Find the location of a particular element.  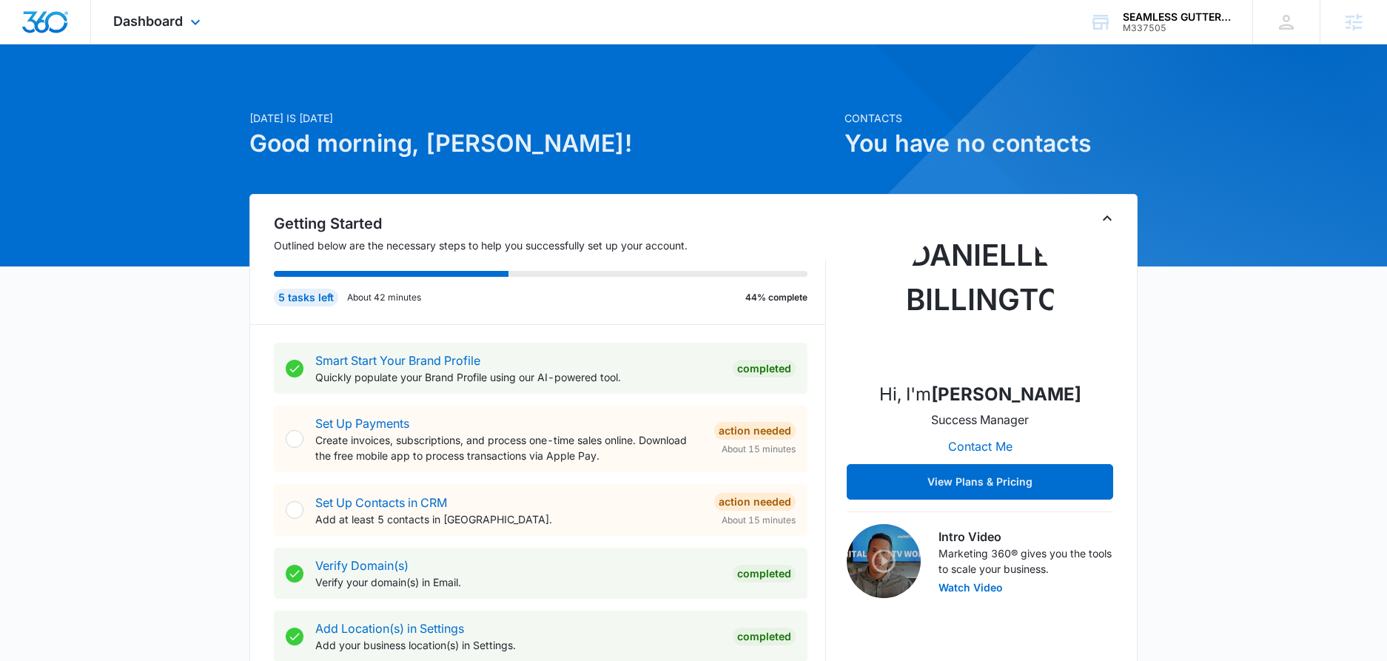

p: Add your business location(s) in Settings. is located at coordinates (518, 645).